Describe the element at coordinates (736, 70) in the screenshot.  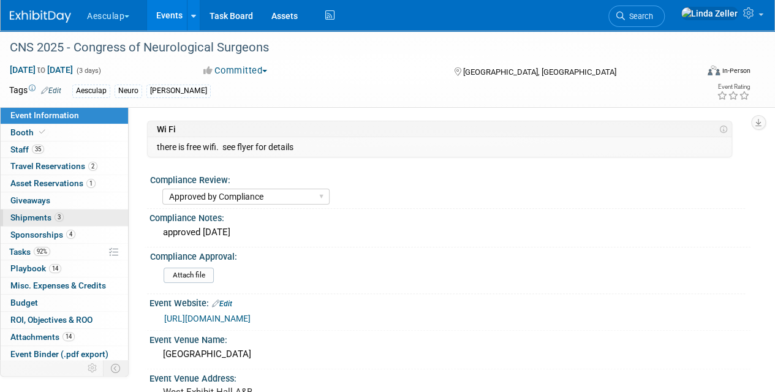
I see `div: In-Person` at that location.